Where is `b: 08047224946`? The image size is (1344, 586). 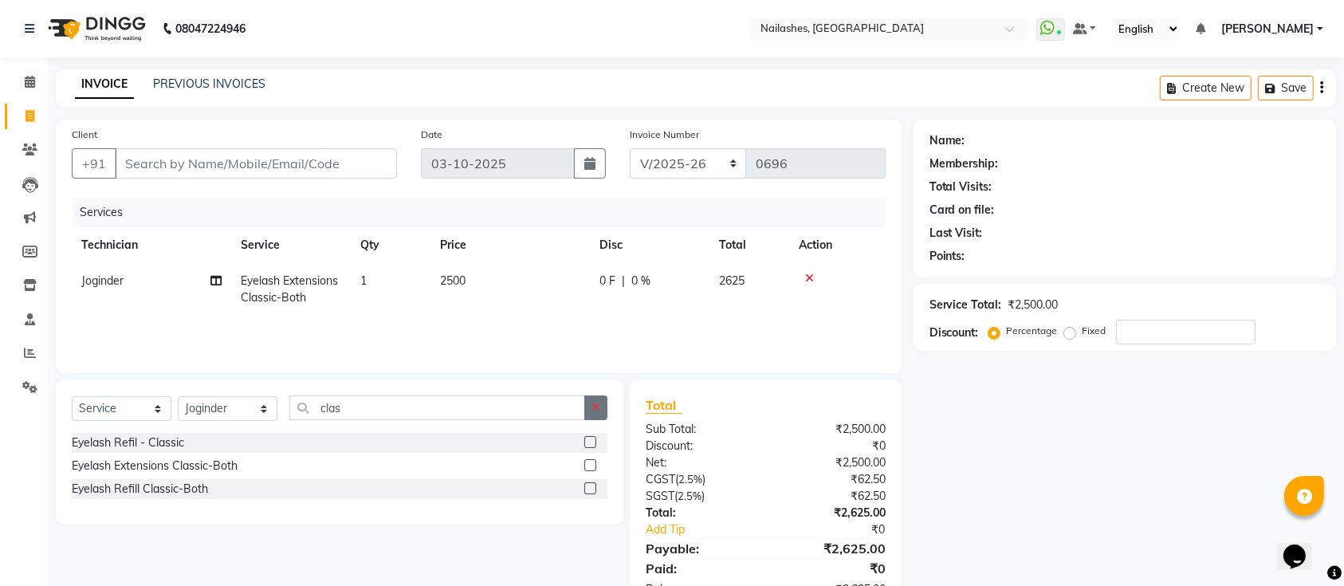
b: 08047224946 is located at coordinates (210, 29).